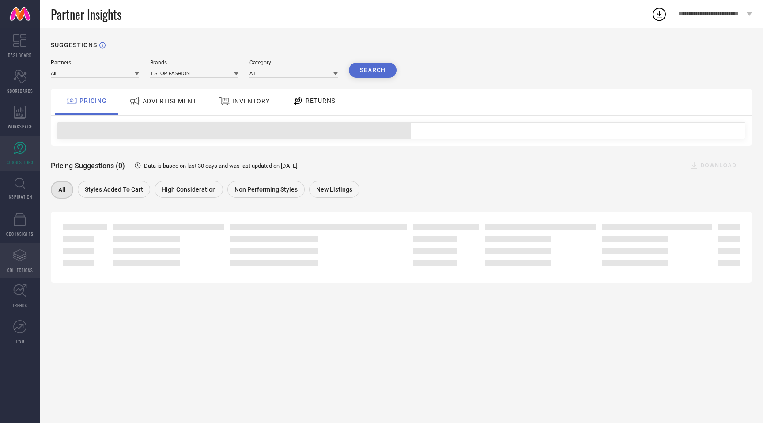 Image resolution: width=763 pixels, height=423 pixels. Describe the element at coordinates (373, 70) in the screenshot. I see `button: Search` at that location.